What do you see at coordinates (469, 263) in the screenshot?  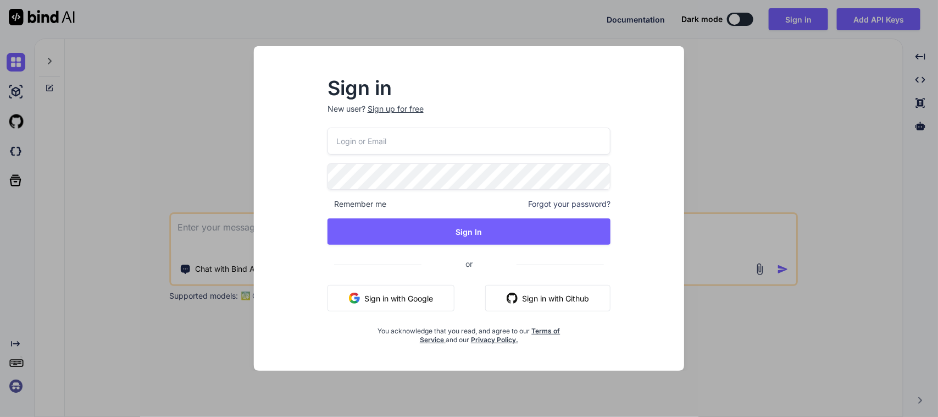 I see `span: or` at bounding box center [469, 263].